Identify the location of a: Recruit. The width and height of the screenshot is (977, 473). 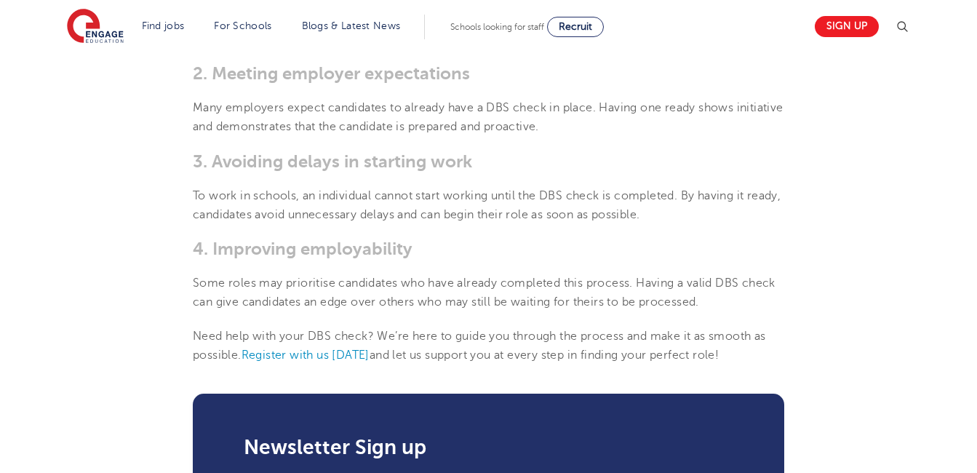
(575, 27).